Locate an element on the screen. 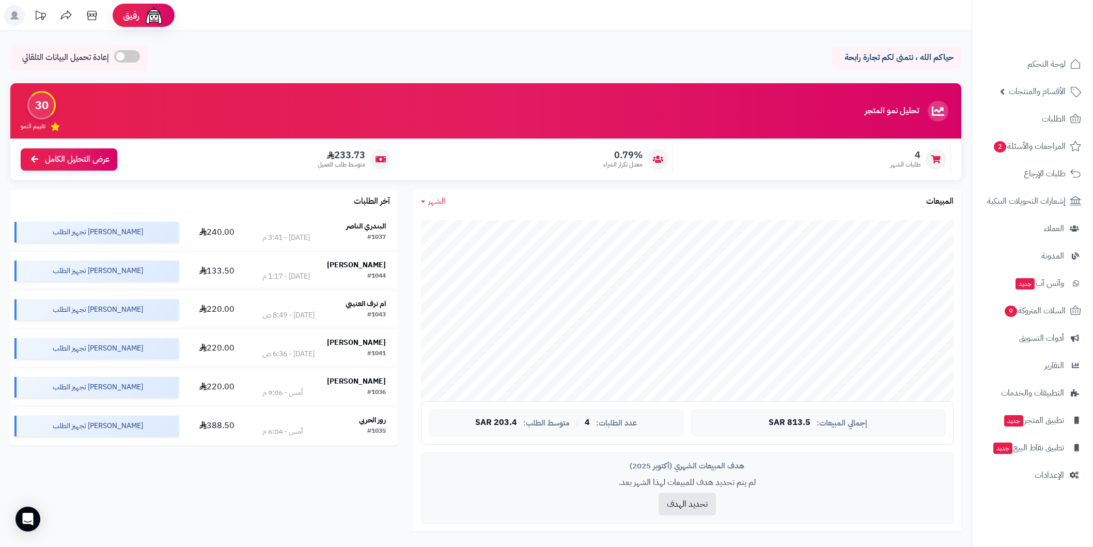  strong: البندري الناصر is located at coordinates (366, 226).